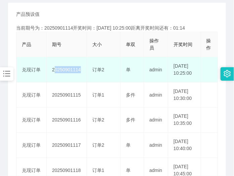  I want to click on span: 大小, so click(97, 44).